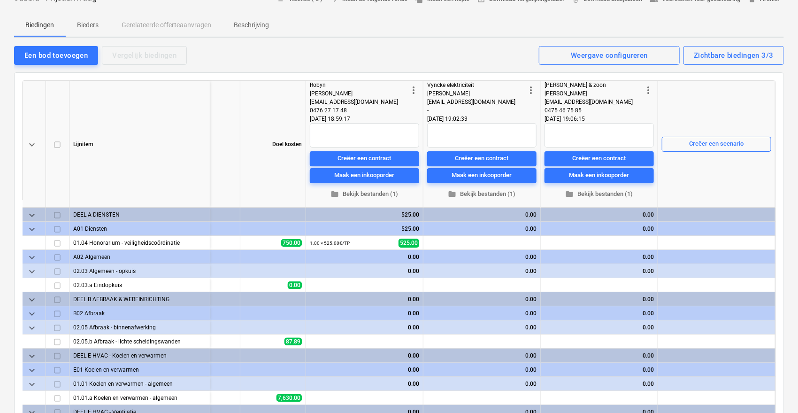  I want to click on div: Een bod toevoegen, so click(56, 55).